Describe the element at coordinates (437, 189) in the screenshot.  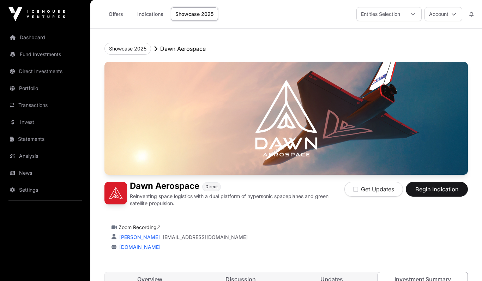
I see `button: Begin Indication` at that location.